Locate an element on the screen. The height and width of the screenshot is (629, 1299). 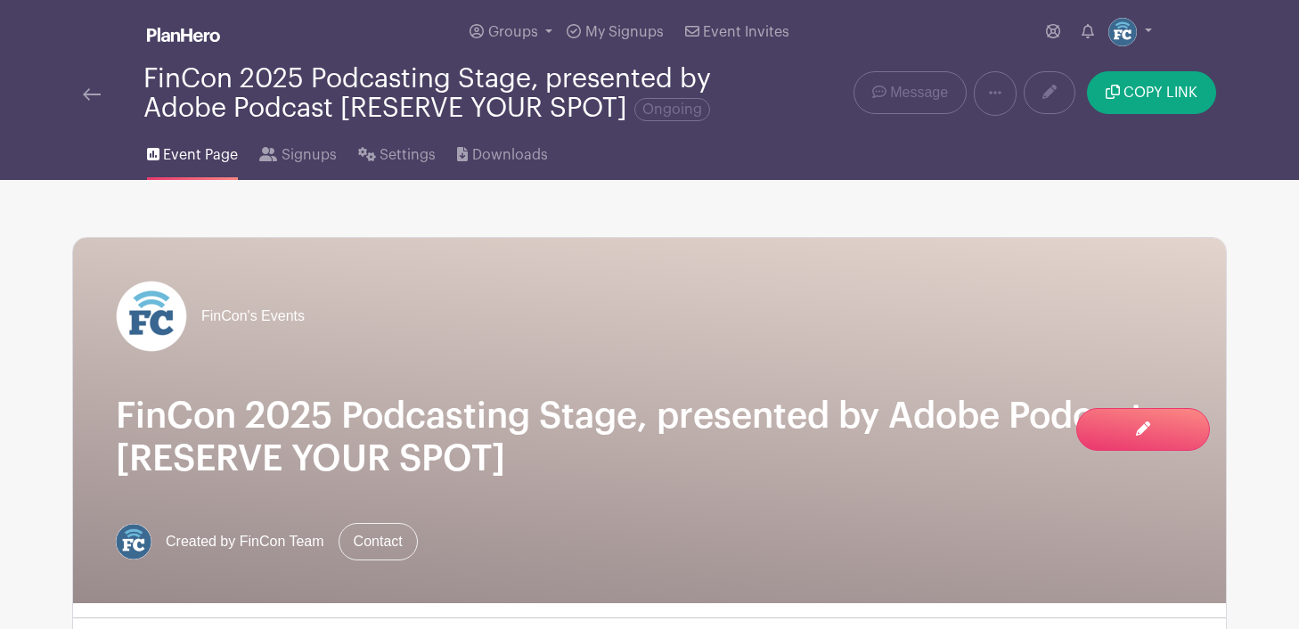
span: Event Page is located at coordinates (200, 155).